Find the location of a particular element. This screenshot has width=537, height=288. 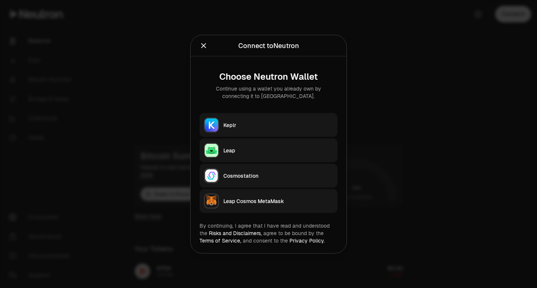

div: Leap Cosmos MetaMask is located at coordinates (278, 201).